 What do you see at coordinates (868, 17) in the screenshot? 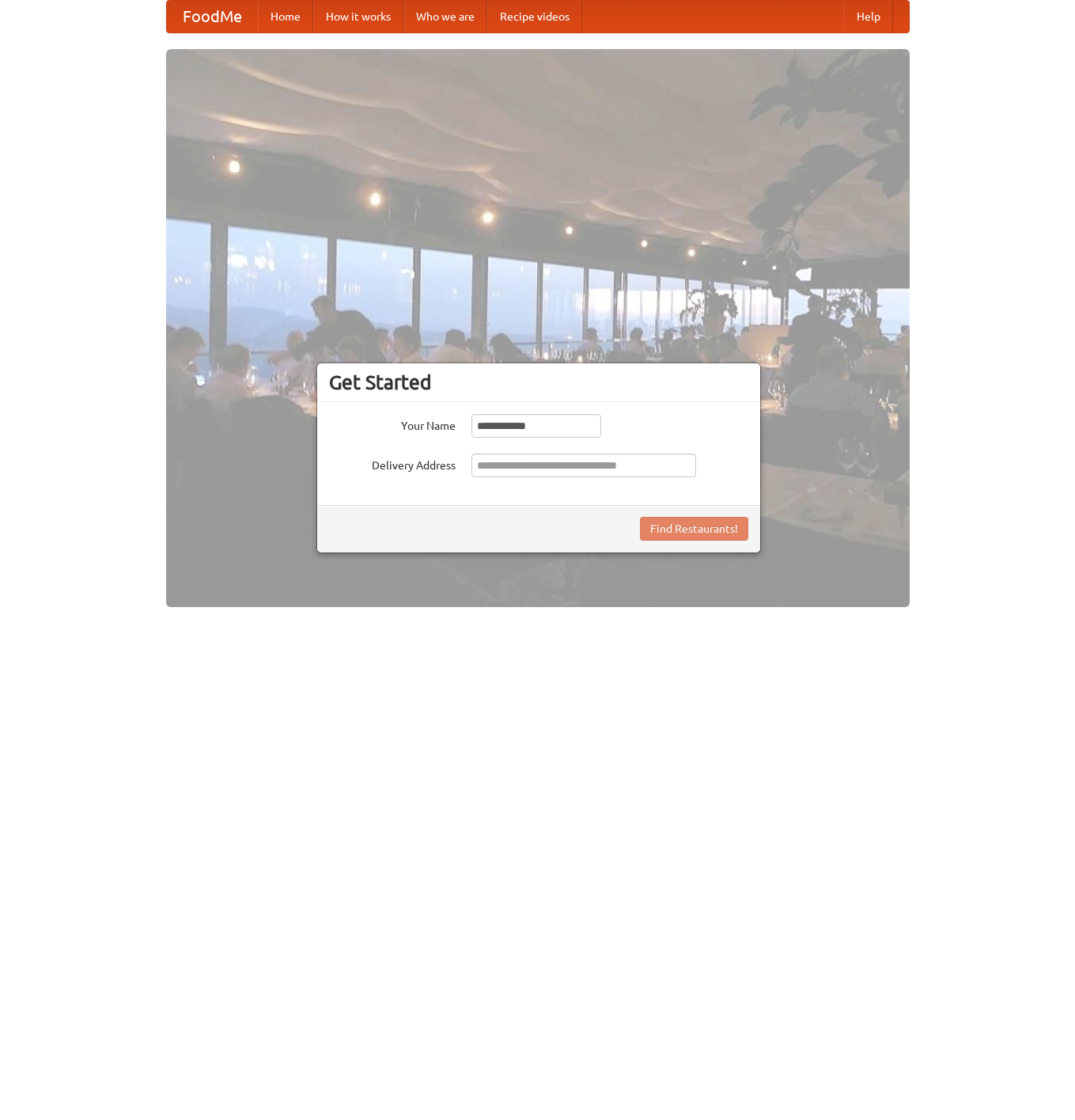
I see `a: Help` at bounding box center [868, 17].